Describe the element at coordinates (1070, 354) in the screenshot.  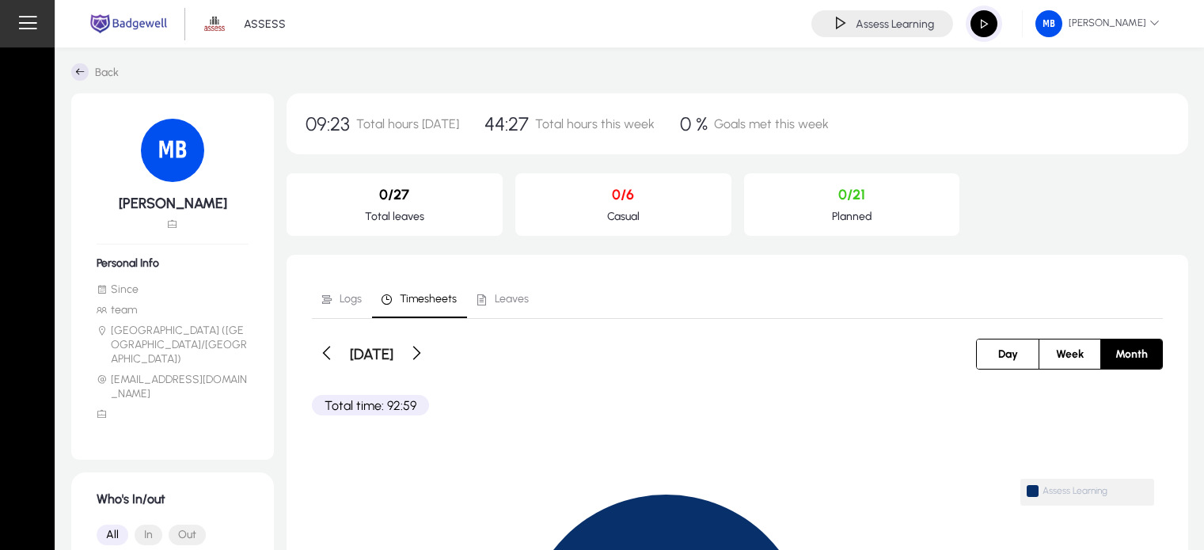
I see `button: Week` at that location.